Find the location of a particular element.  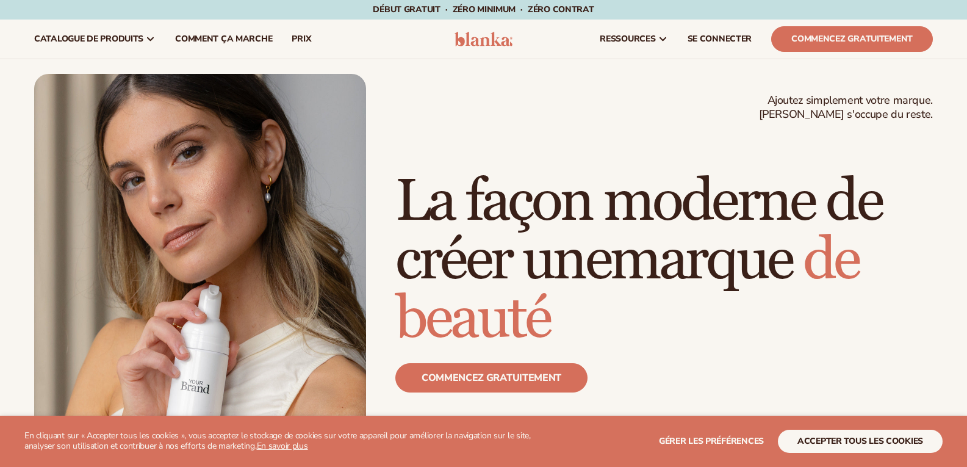

a: Comment ça marche is located at coordinates (223, 39).